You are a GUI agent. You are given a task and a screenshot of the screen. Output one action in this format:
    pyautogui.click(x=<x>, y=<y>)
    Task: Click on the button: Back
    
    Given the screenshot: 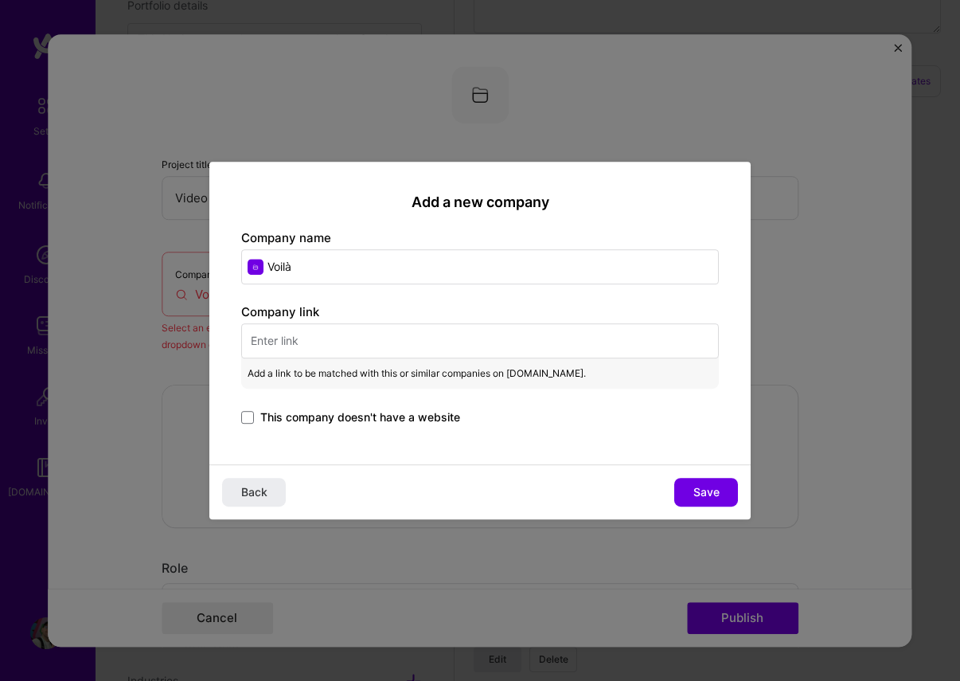 What is the action you would take?
    pyautogui.click(x=254, y=492)
    